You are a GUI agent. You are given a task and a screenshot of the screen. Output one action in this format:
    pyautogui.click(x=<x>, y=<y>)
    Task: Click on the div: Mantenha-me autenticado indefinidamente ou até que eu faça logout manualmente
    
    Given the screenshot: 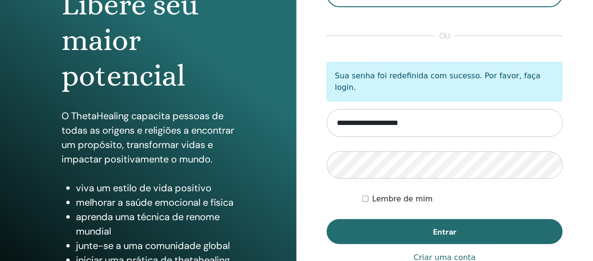 What is the action you would take?
    pyautogui.click(x=462, y=199)
    